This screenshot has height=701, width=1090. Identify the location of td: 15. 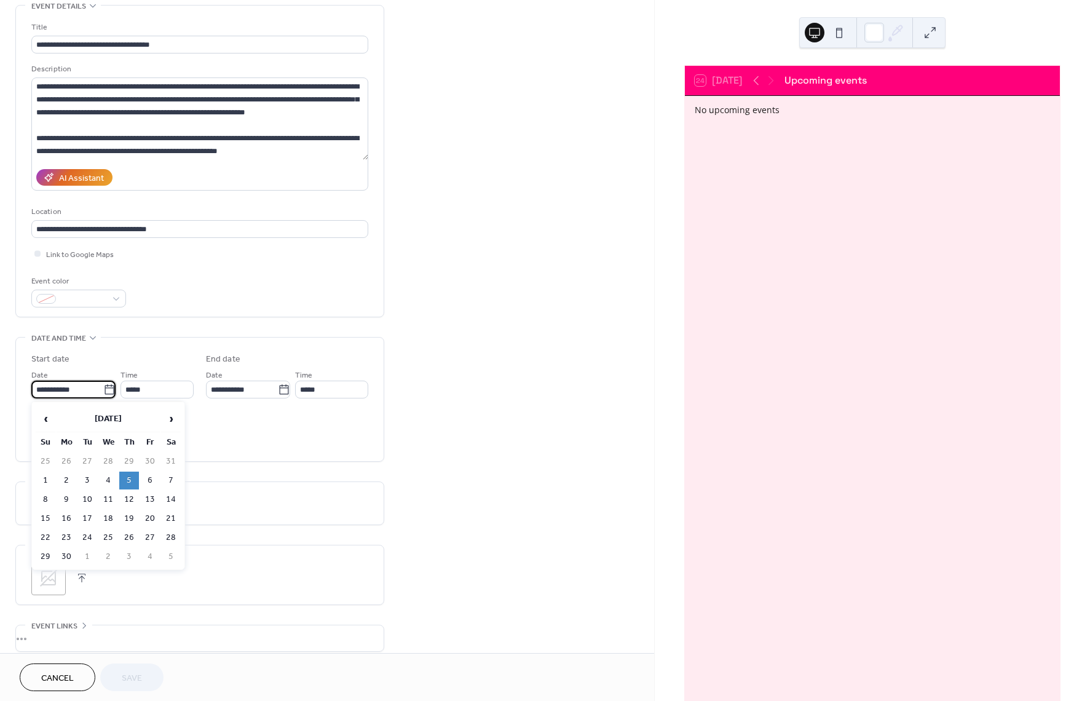
(46, 518).